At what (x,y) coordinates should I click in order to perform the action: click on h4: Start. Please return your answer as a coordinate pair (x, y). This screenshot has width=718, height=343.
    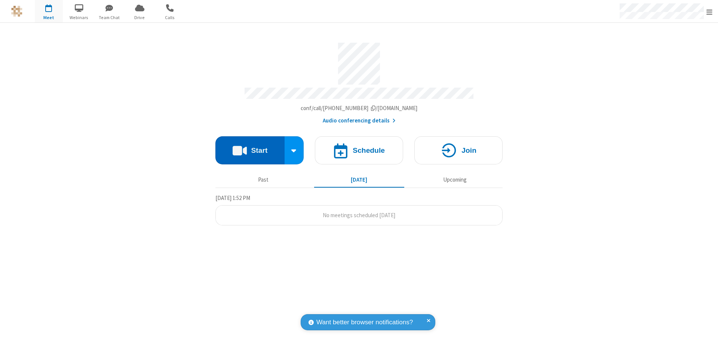
    Looking at the image, I should click on (259, 150).